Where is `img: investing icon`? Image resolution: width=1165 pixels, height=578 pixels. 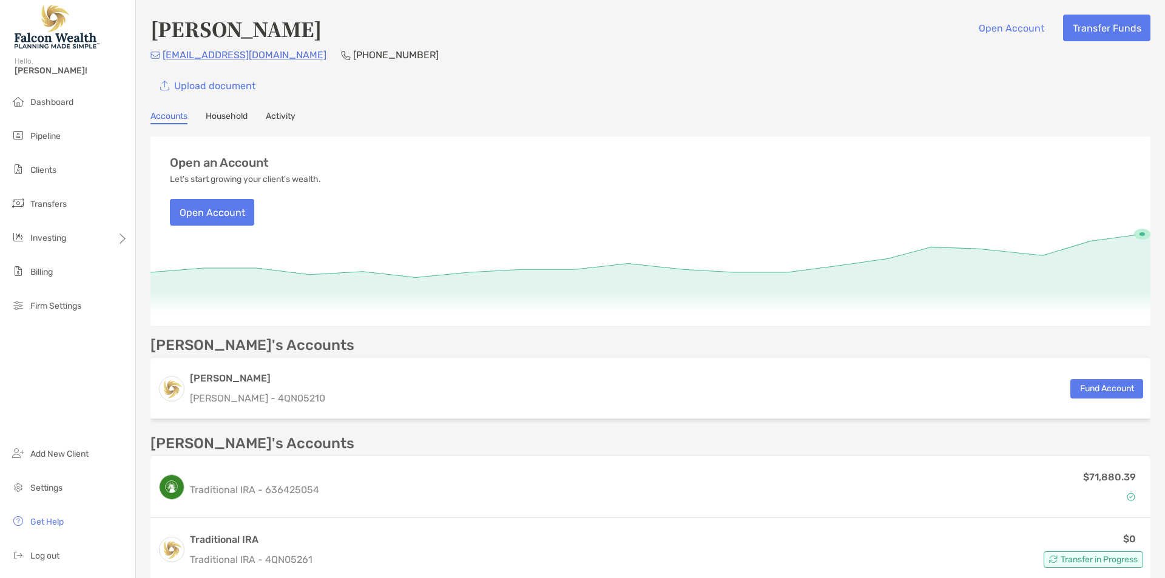 img: investing icon is located at coordinates (18, 237).